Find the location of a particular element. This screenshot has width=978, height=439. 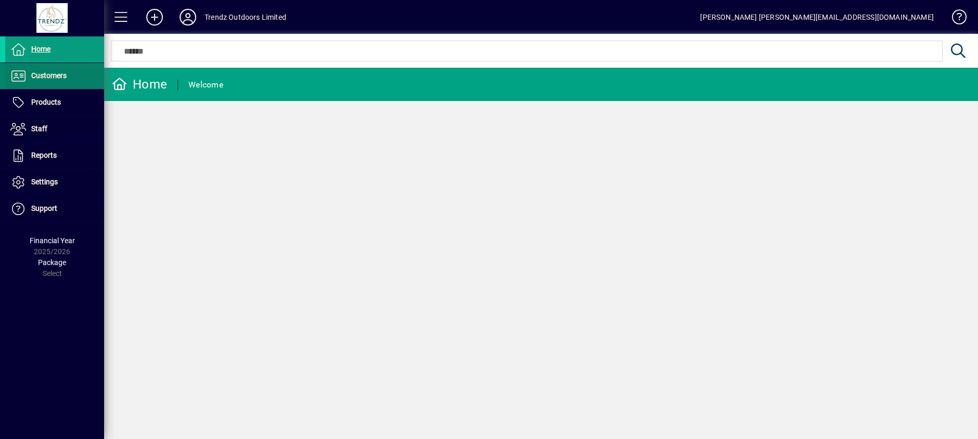

a: Support is located at coordinates (55, 209).